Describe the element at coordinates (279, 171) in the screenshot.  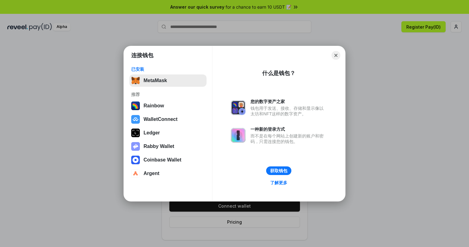
I see `button: 获取钱包` at that location.